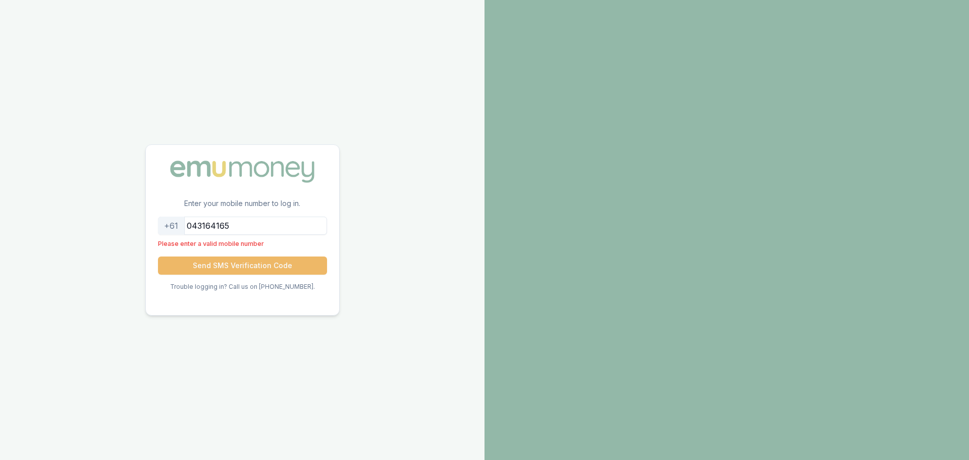 The height and width of the screenshot is (460, 969). I want to click on input: 0412345678, so click(242, 226).